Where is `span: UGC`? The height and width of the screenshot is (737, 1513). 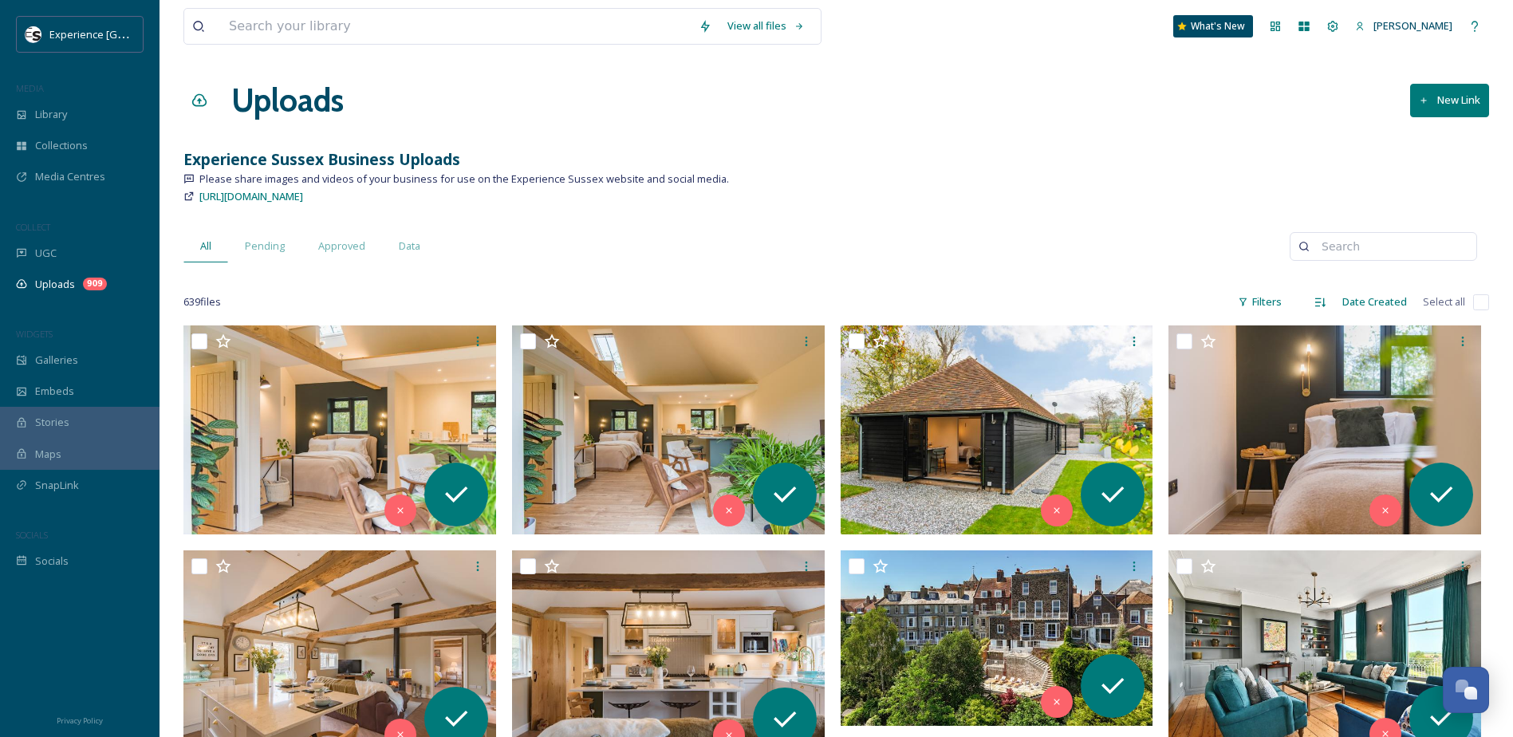
span: UGC is located at coordinates (45, 253).